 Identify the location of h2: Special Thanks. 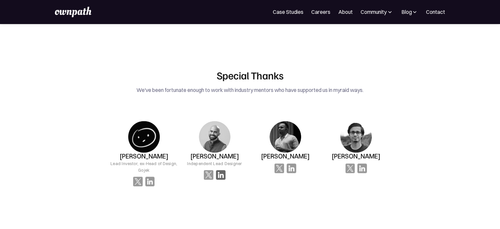
(250, 75).